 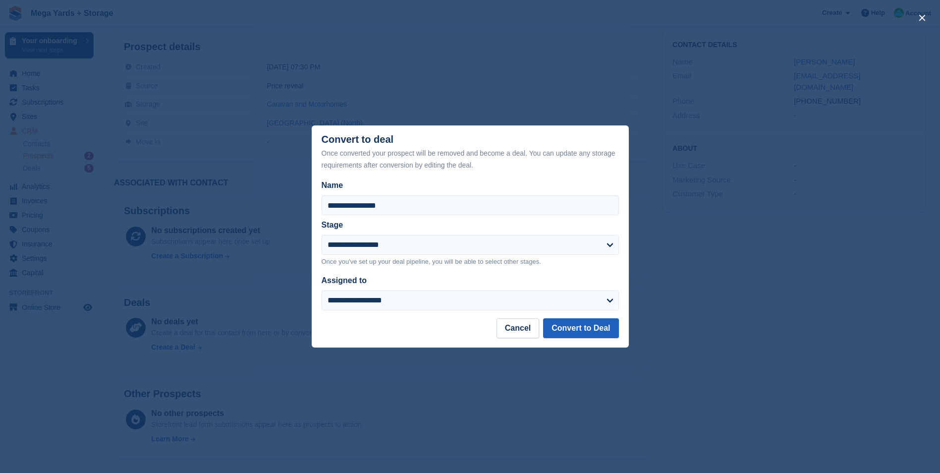 What do you see at coordinates (470, 152) in the screenshot?
I see `div: Convert to deal` at bounding box center [470, 152].